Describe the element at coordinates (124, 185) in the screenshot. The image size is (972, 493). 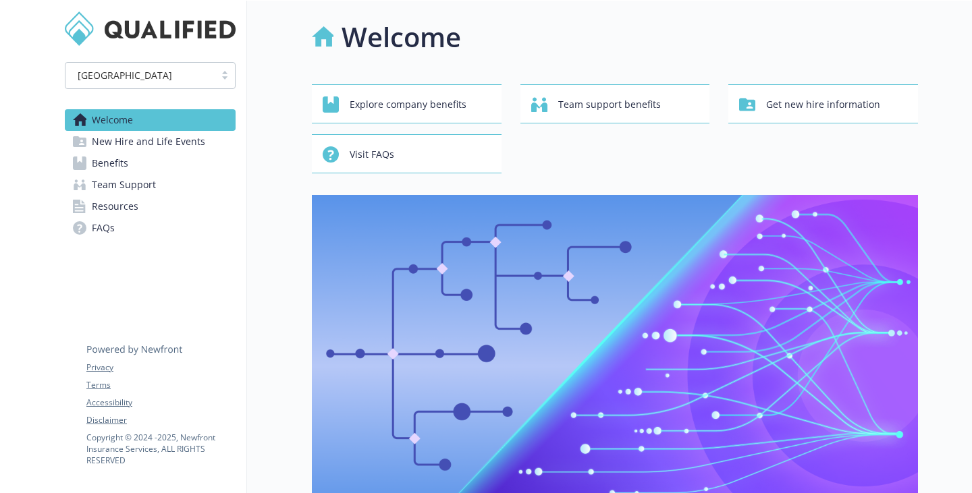
I see `span: Team Support` at that location.